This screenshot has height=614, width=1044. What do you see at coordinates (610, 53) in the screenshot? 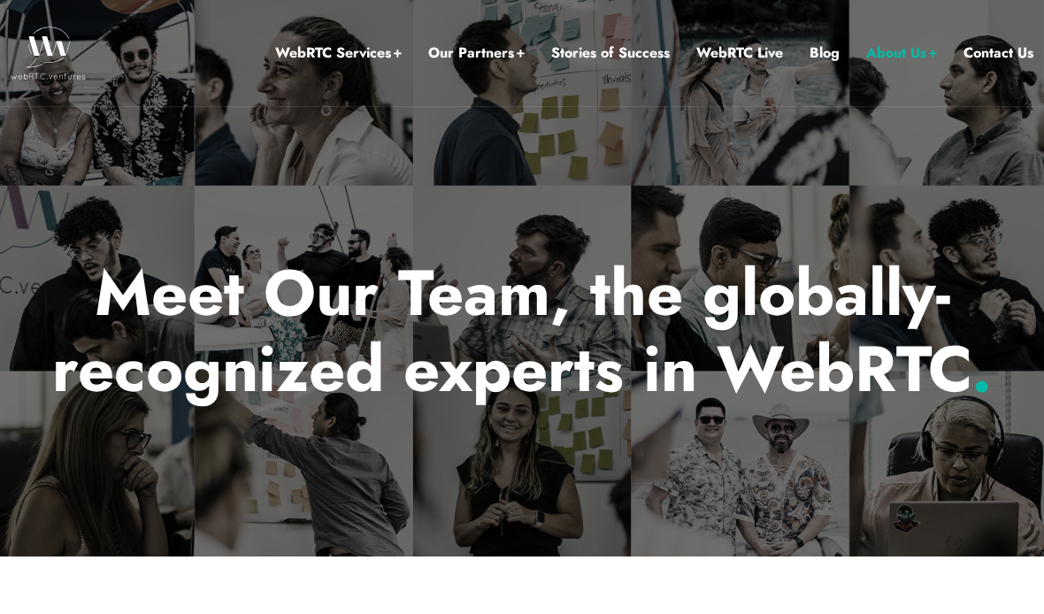
I see `a: Stories of Success` at bounding box center [610, 53].